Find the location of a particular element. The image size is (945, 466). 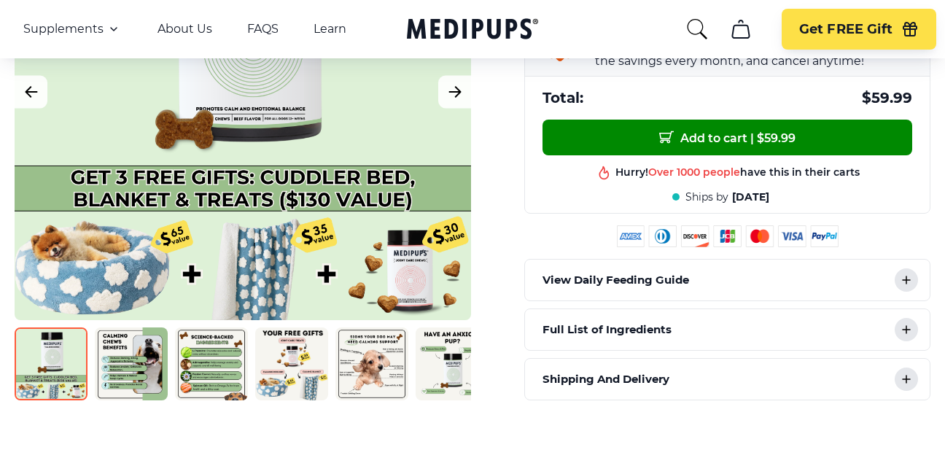

a: Medipups is located at coordinates (472, 30).